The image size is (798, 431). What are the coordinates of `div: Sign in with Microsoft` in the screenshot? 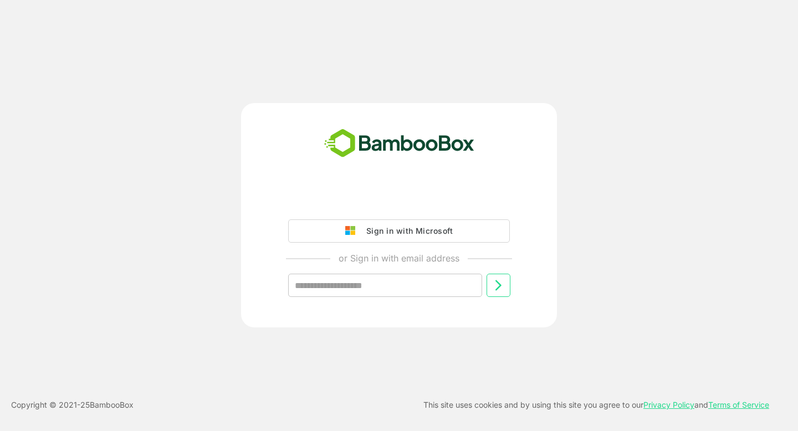 It's located at (407, 231).